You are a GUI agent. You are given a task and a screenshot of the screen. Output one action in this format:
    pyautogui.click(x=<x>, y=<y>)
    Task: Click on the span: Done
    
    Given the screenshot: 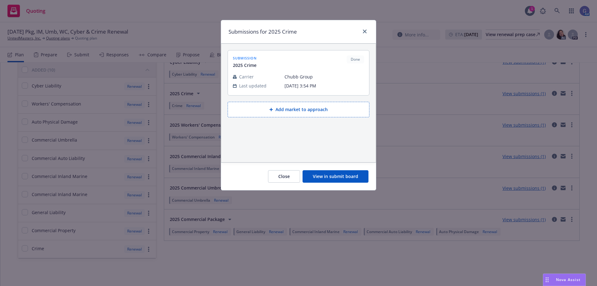 What is the action you would take?
    pyautogui.click(x=355, y=59)
    